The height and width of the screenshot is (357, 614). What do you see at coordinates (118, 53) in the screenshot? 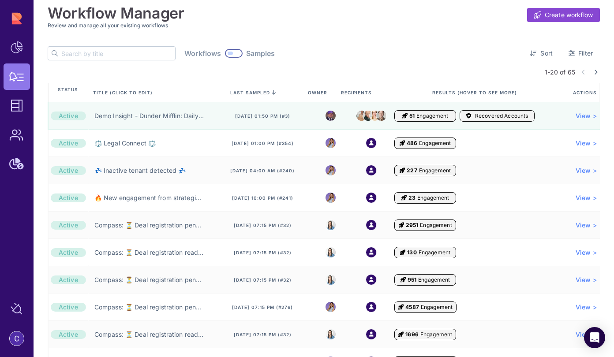
I see `input: Search by title` at bounding box center [118, 53].